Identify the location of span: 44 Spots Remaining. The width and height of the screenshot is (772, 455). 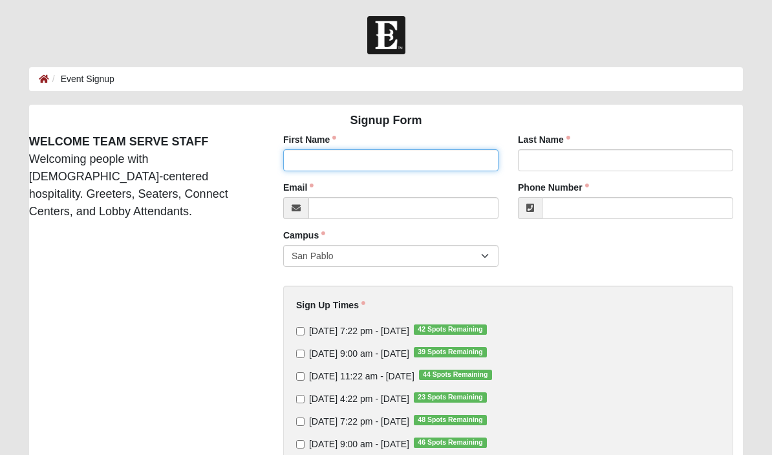
(455, 375).